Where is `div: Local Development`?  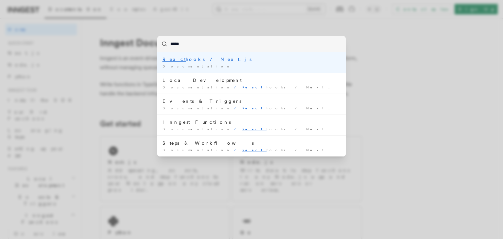
div: Local Development is located at coordinates (251, 80).